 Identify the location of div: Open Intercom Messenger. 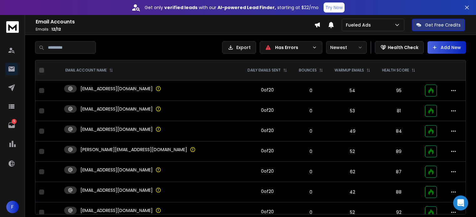
(460, 203).